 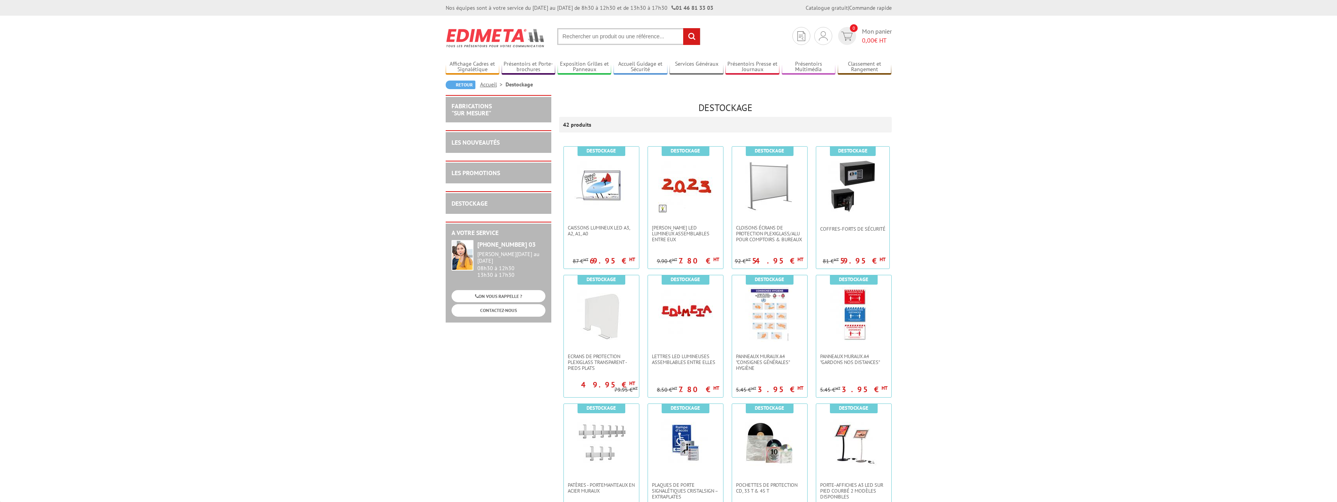 What do you see at coordinates (769, 234) in the screenshot?
I see `a: Cloisons Écrans de protection Plexiglass/Alu pour comptoirs & Bureaux` at bounding box center [769, 234].